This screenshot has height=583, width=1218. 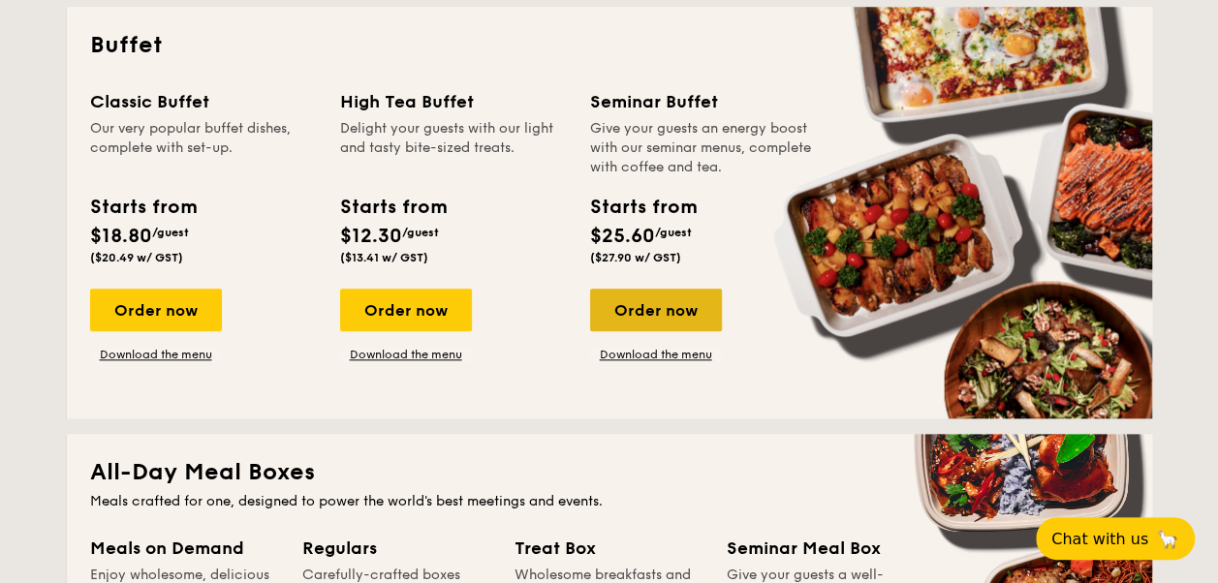 I want to click on span: Chat with us, so click(x=1099, y=539).